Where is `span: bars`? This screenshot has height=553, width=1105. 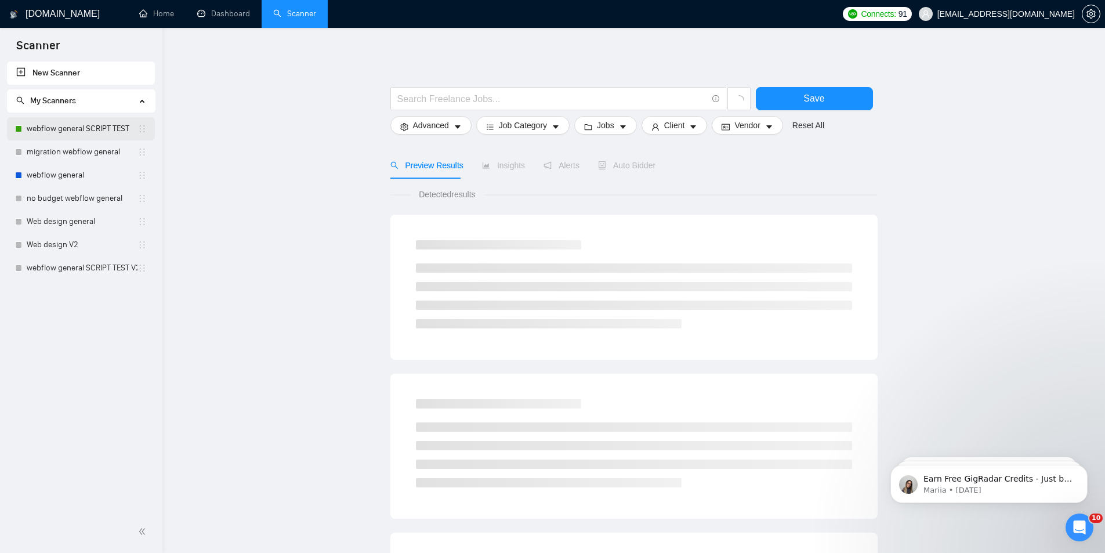
span: bars is located at coordinates (490, 126).